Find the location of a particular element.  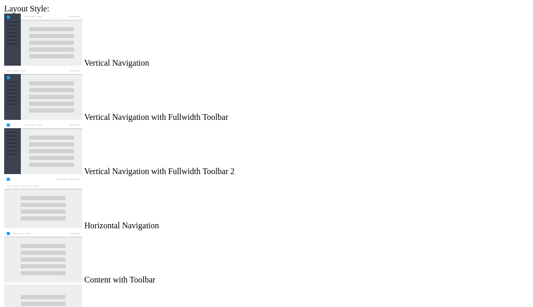

img: horizontal-nav.jpg is located at coordinates (43, 202).